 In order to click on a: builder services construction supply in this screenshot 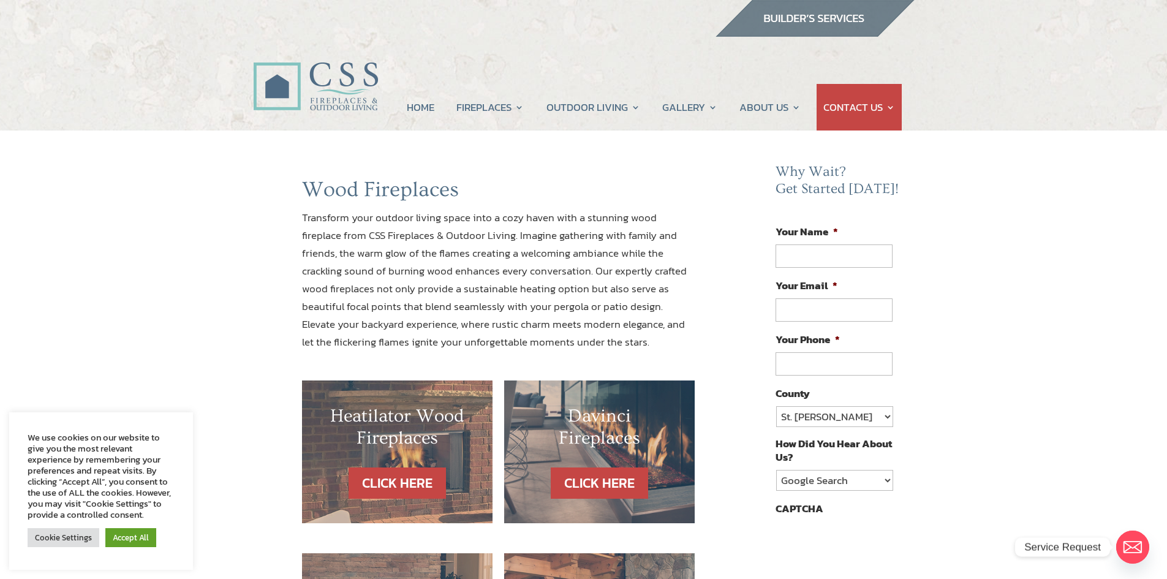, I will do `click(814, 33)`.